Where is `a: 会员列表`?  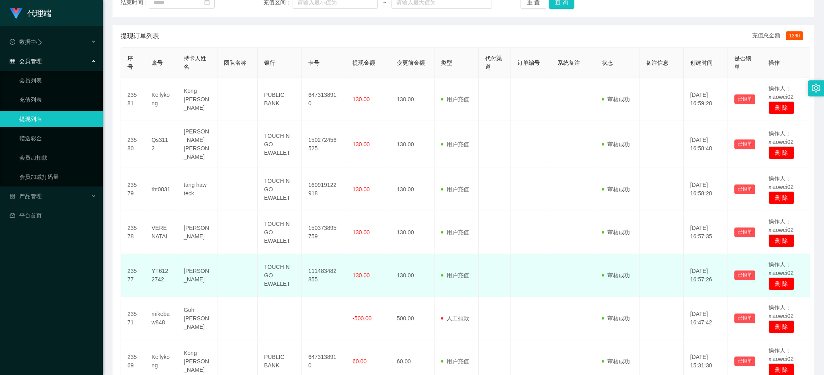
a: 会员列表 is located at coordinates (58, 80).